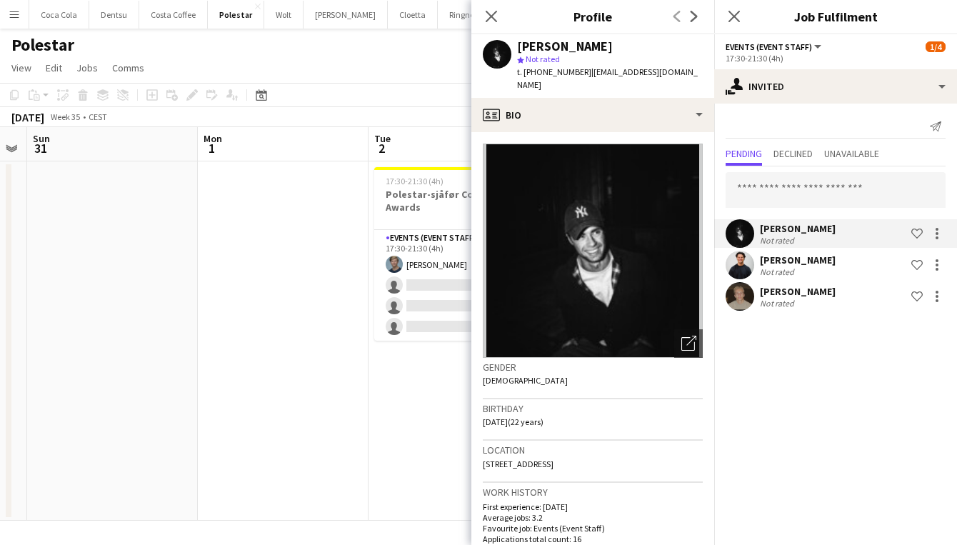  Describe the element at coordinates (98, 116) in the screenshot. I see `div: CEST` at that location.